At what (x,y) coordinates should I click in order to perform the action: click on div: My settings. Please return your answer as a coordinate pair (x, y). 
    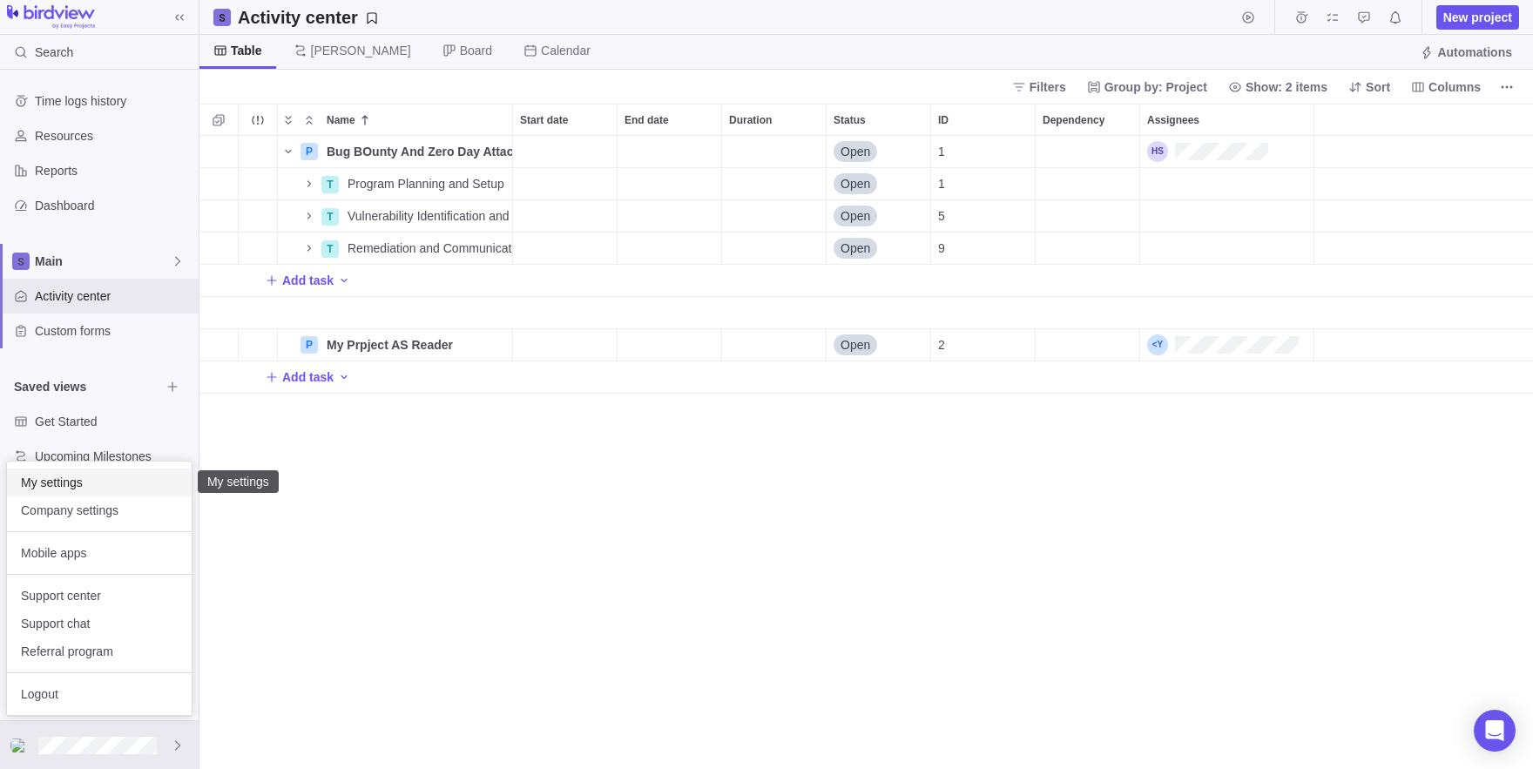
    Looking at the image, I should click on (238, 482).